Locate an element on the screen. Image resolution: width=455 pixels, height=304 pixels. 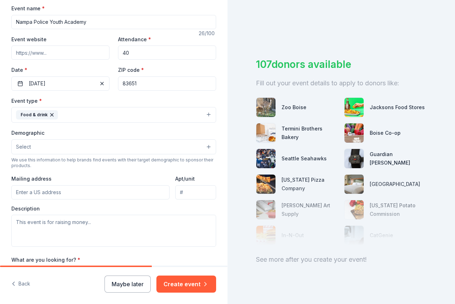
button: Maybe later is located at coordinates (127, 284).